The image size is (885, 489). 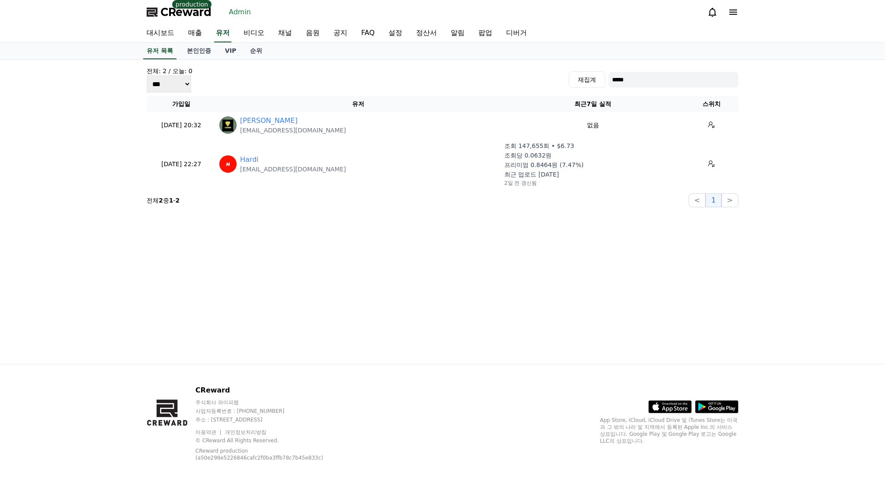 I want to click on h4: 전체: 2 / 오늘: 0, so click(x=169, y=71).